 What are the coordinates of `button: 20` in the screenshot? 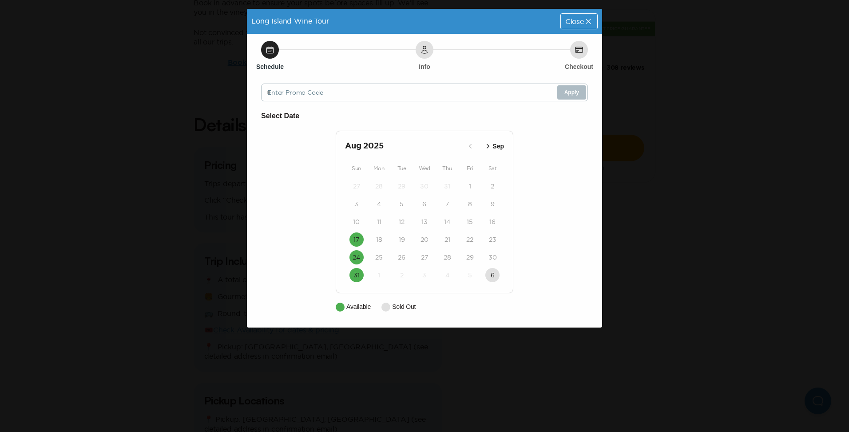 It's located at (425, 239).